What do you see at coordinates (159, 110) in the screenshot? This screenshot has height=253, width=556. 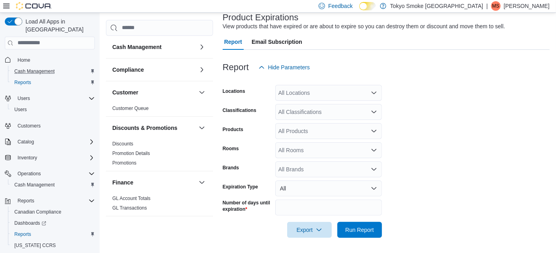 I see `div: Customer` at bounding box center [159, 110].